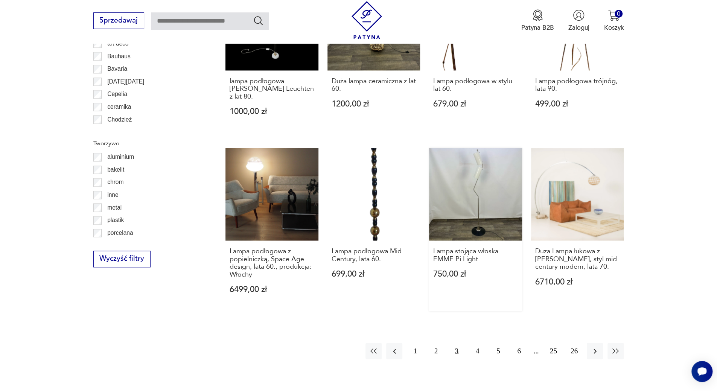 This screenshot has width=717, height=391. I want to click on button: 6, so click(519, 351).